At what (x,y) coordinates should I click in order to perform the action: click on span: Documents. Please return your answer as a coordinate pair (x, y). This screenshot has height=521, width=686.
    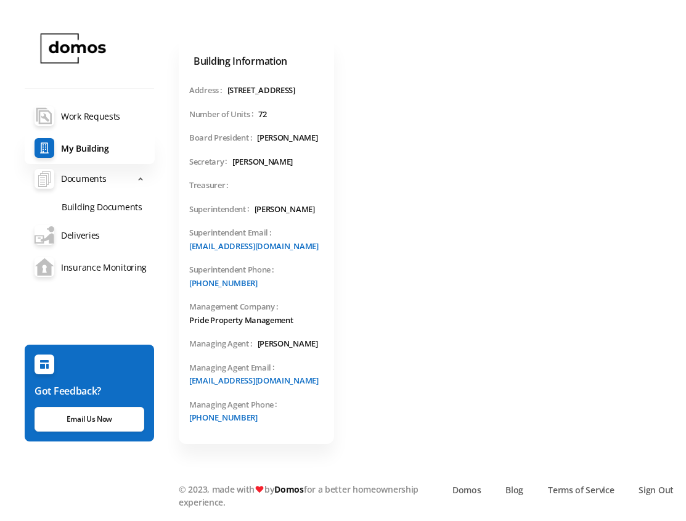
    Looking at the image, I should click on (83, 179).